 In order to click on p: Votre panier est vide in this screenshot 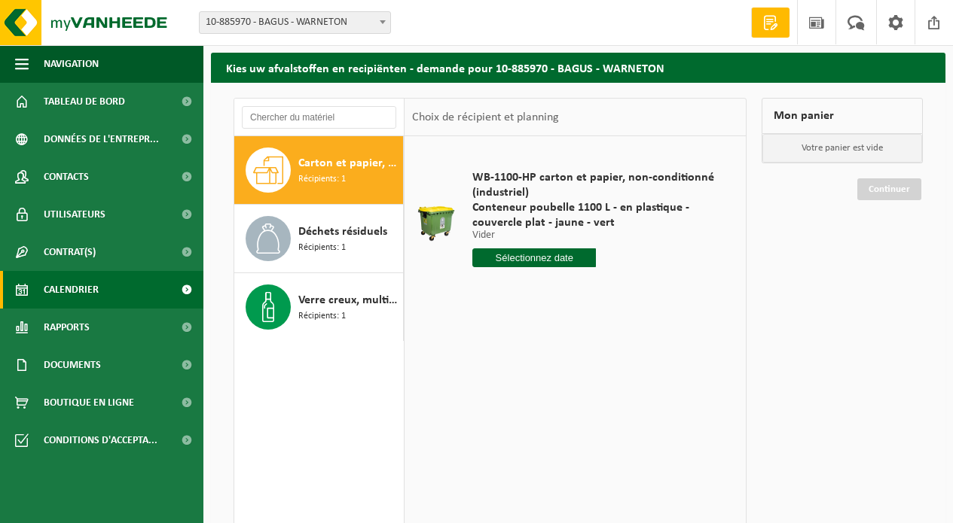, I will do `click(842, 148)`.